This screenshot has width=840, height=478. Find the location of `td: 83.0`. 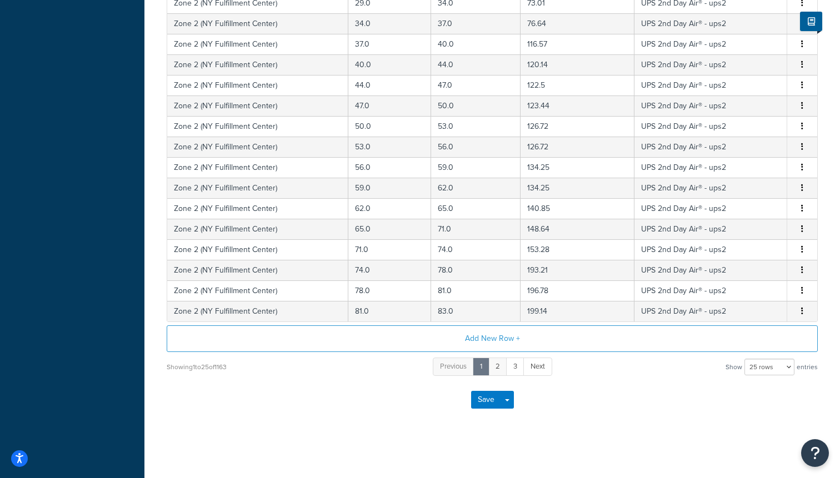

td: 83.0 is located at coordinates (475, 311).